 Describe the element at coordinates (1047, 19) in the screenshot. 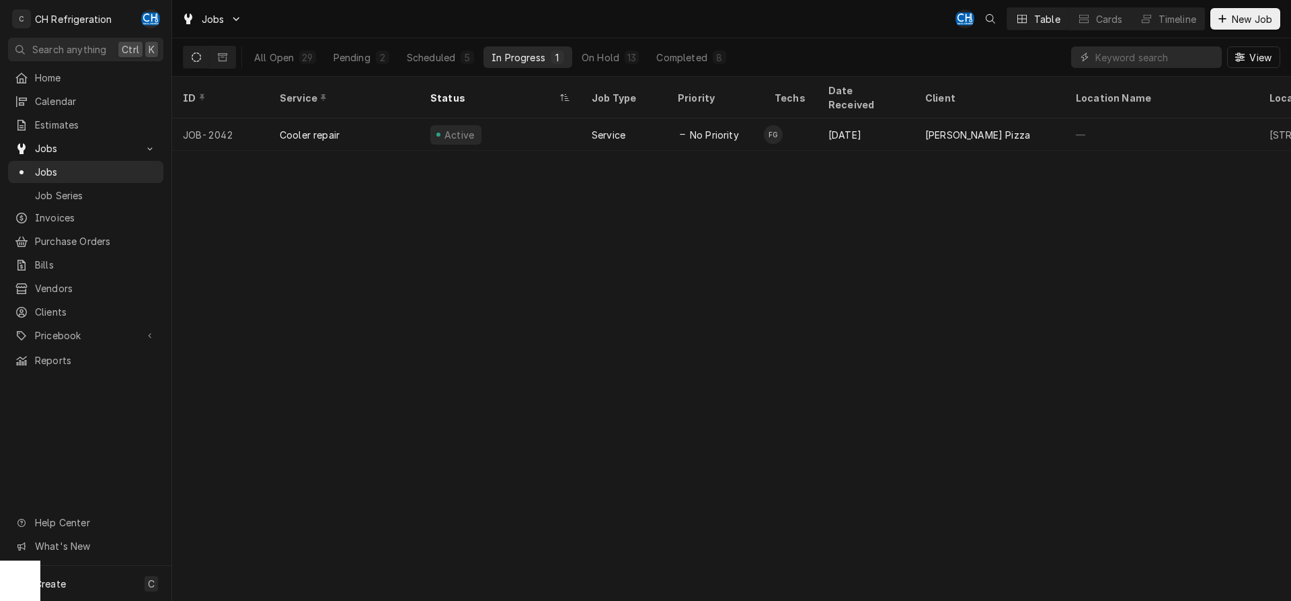

I see `div: Table` at that location.